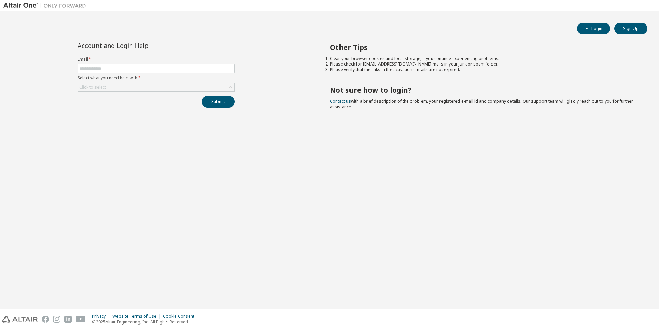 This screenshot has width=659, height=329. What do you see at coordinates (340, 101) in the screenshot?
I see `a: Contact us` at bounding box center [340, 101].